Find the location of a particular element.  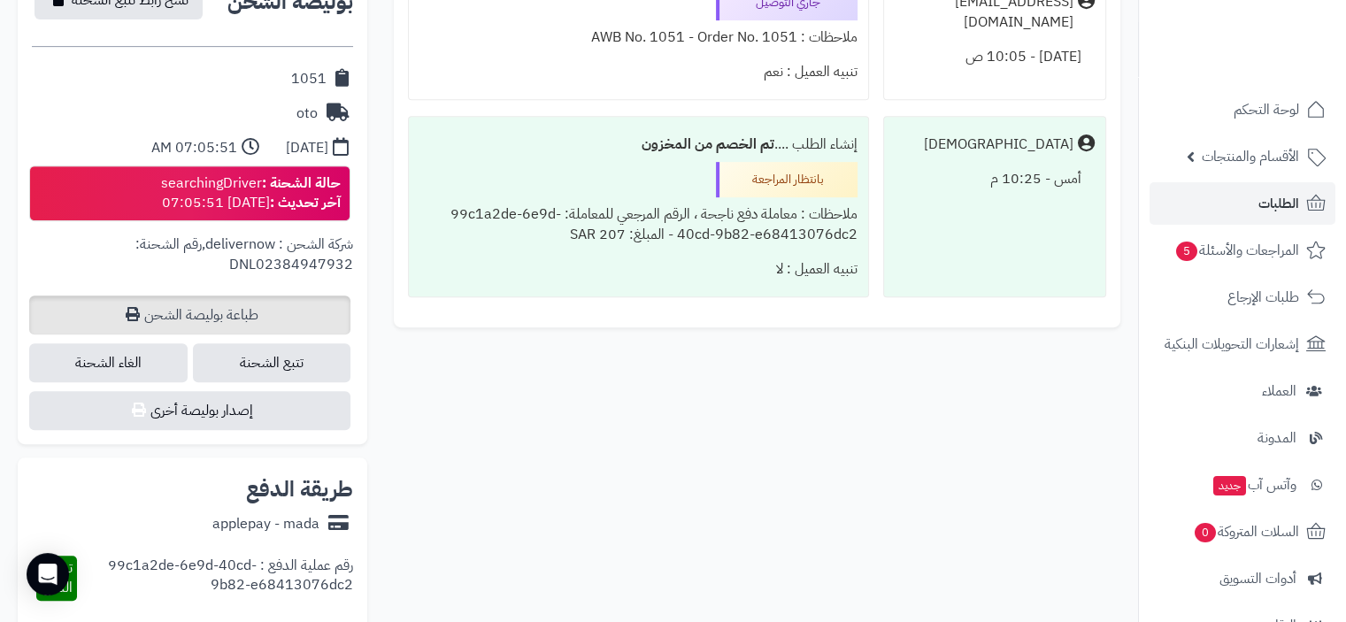

span: أدوات التسويق is located at coordinates (1257, 579).